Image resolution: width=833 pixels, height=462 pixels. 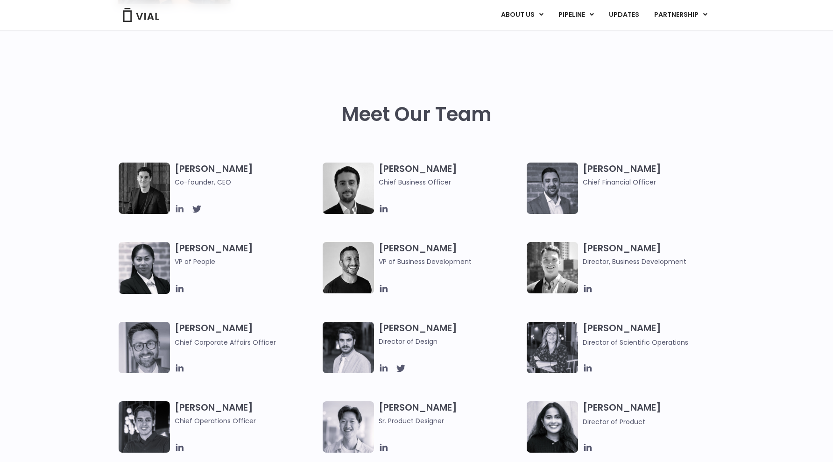 What do you see at coordinates (246, 182) in the screenshot?
I see `span: Co-founder, CEO` at bounding box center [246, 182].